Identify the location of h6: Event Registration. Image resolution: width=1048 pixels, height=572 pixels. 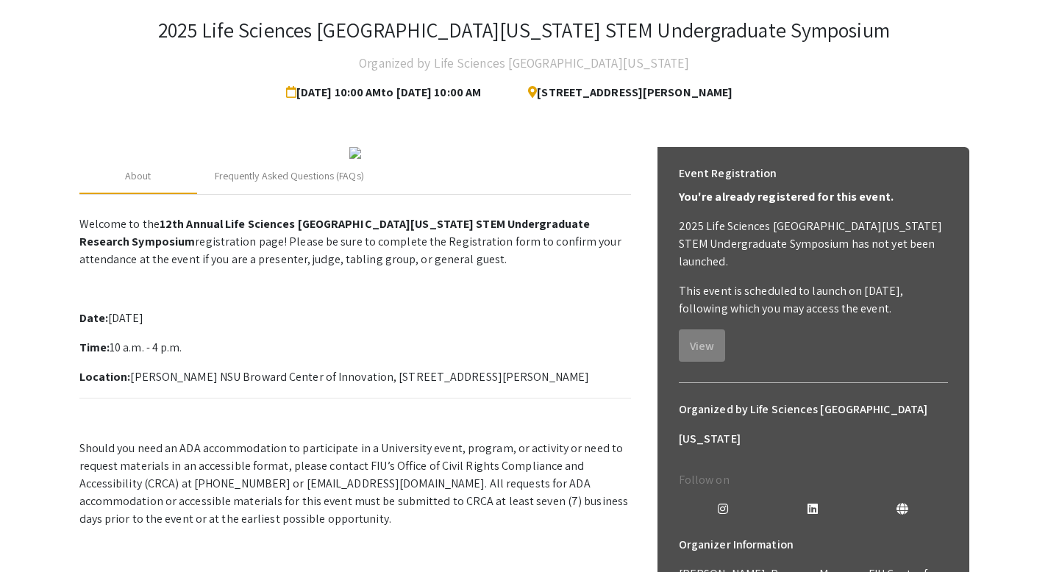
(728, 174).